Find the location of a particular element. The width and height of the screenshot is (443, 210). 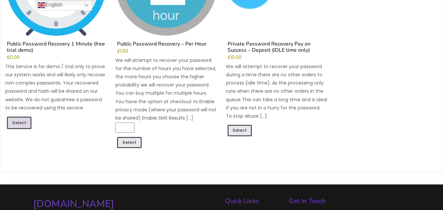

a: Add to cart: “Public Password Recovery - Per Hour” is located at coordinates (129, 143).